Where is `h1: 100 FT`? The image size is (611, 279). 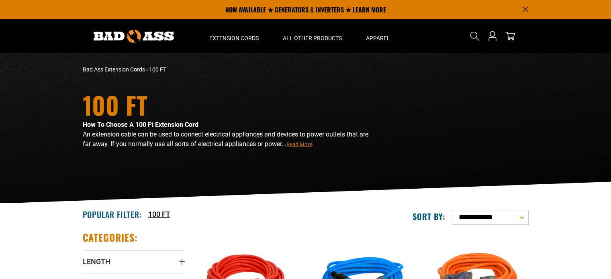
h1: 100 FT is located at coordinates (229, 105).